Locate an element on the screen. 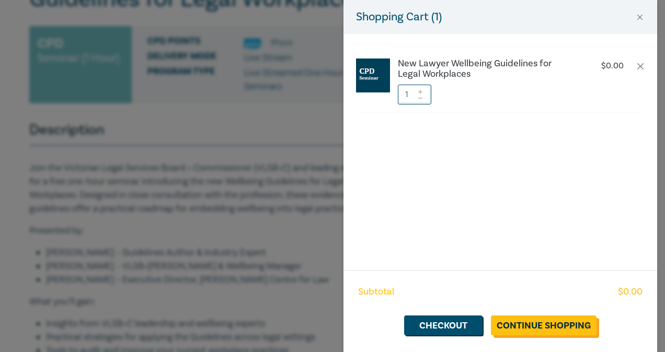 The width and height of the screenshot is (665, 352). input: 1 is located at coordinates (414, 95).